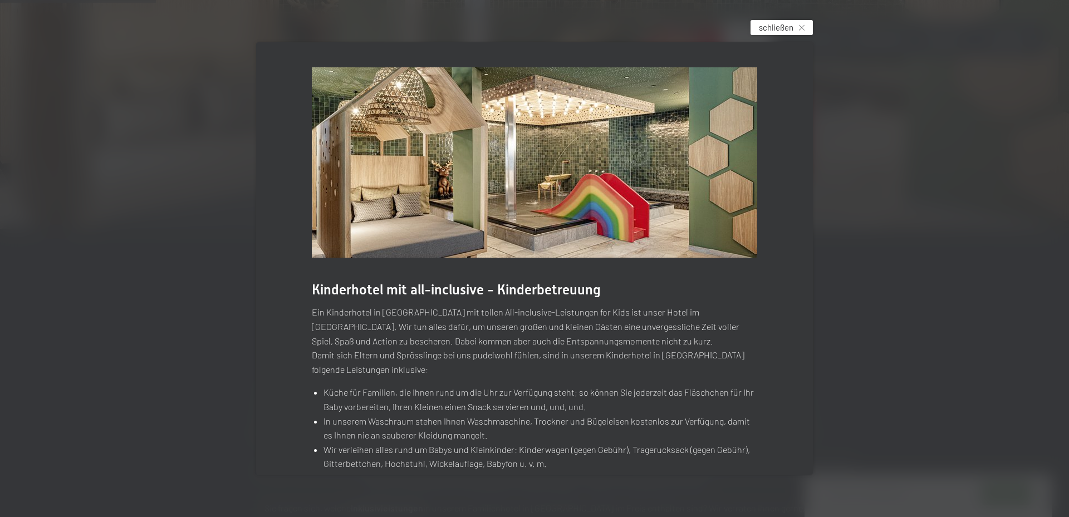 The image size is (1069, 517). What do you see at coordinates (540, 456) in the screenshot?
I see `li: Wir verleihen alles rund um Babys und Kleinkinder: Kinderwagen (gegen Gebühr), Tragerucksack (geg...` at bounding box center [540, 456].